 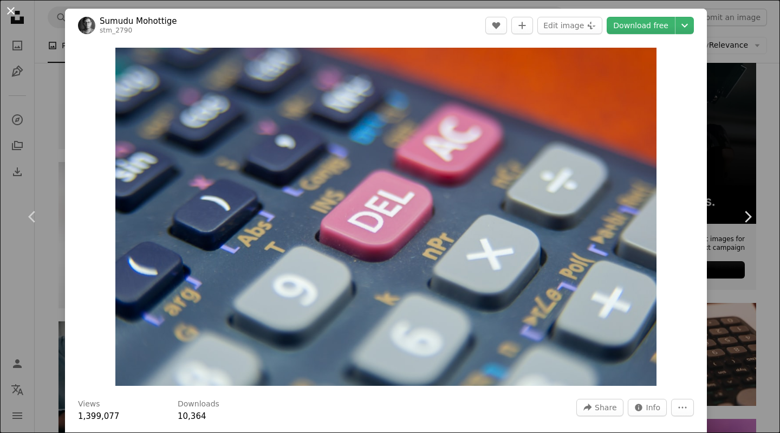 What do you see at coordinates (89, 404) in the screenshot?
I see `h3: Views` at bounding box center [89, 404].